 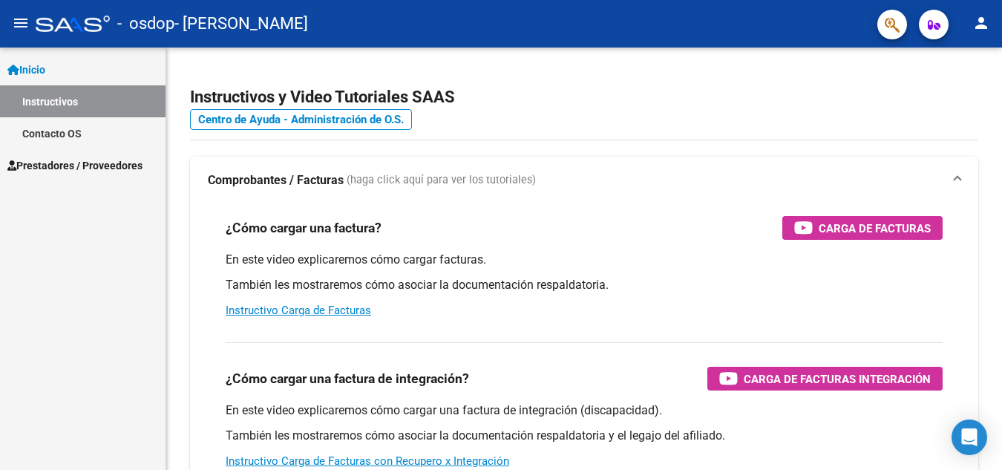 What do you see at coordinates (837, 379) in the screenshot?
I see `span: Carga de Facturas Integración` at bounding box center [837, 379].